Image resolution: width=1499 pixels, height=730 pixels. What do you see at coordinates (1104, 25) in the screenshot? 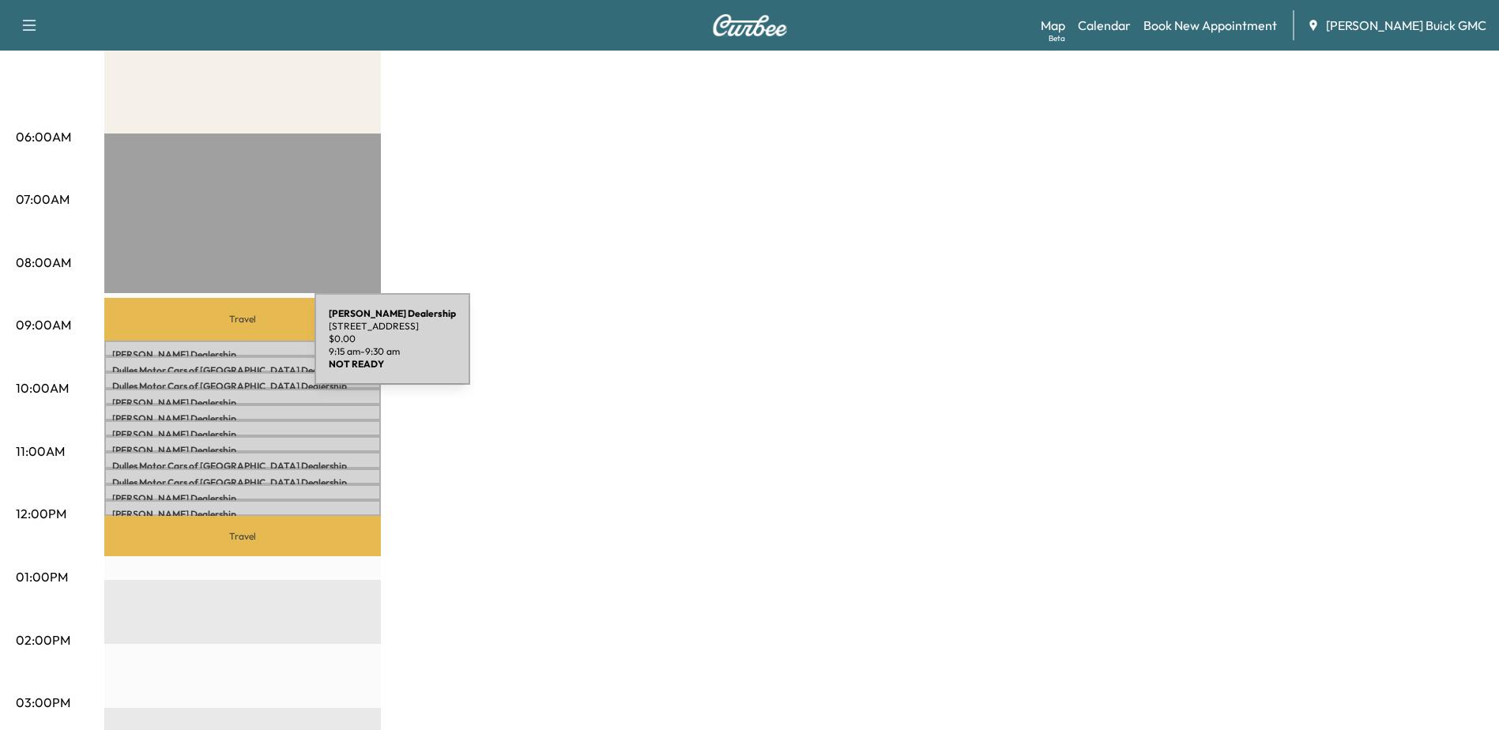
I see `a: Calendar` at bounding box center [1104, 25].